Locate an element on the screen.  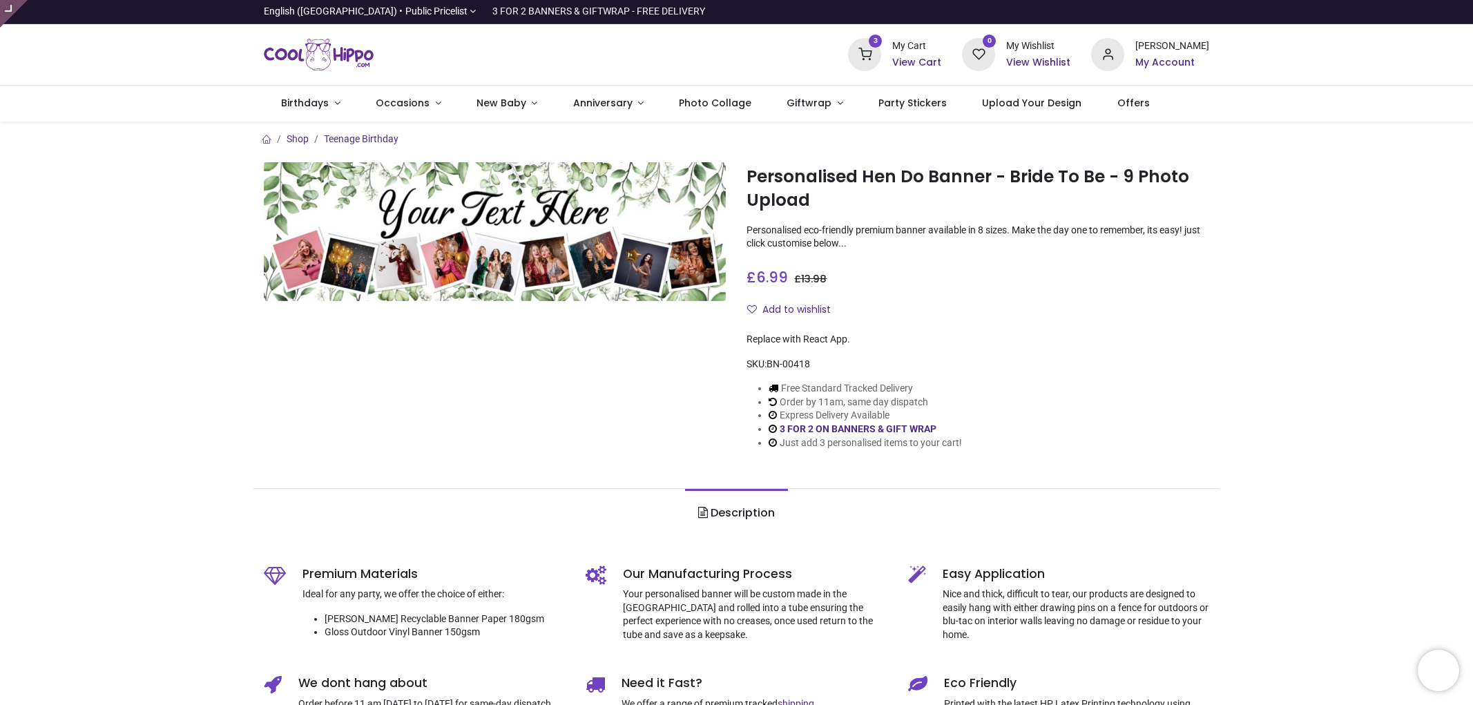
a: View Cart is located at coordinates (917, 63).